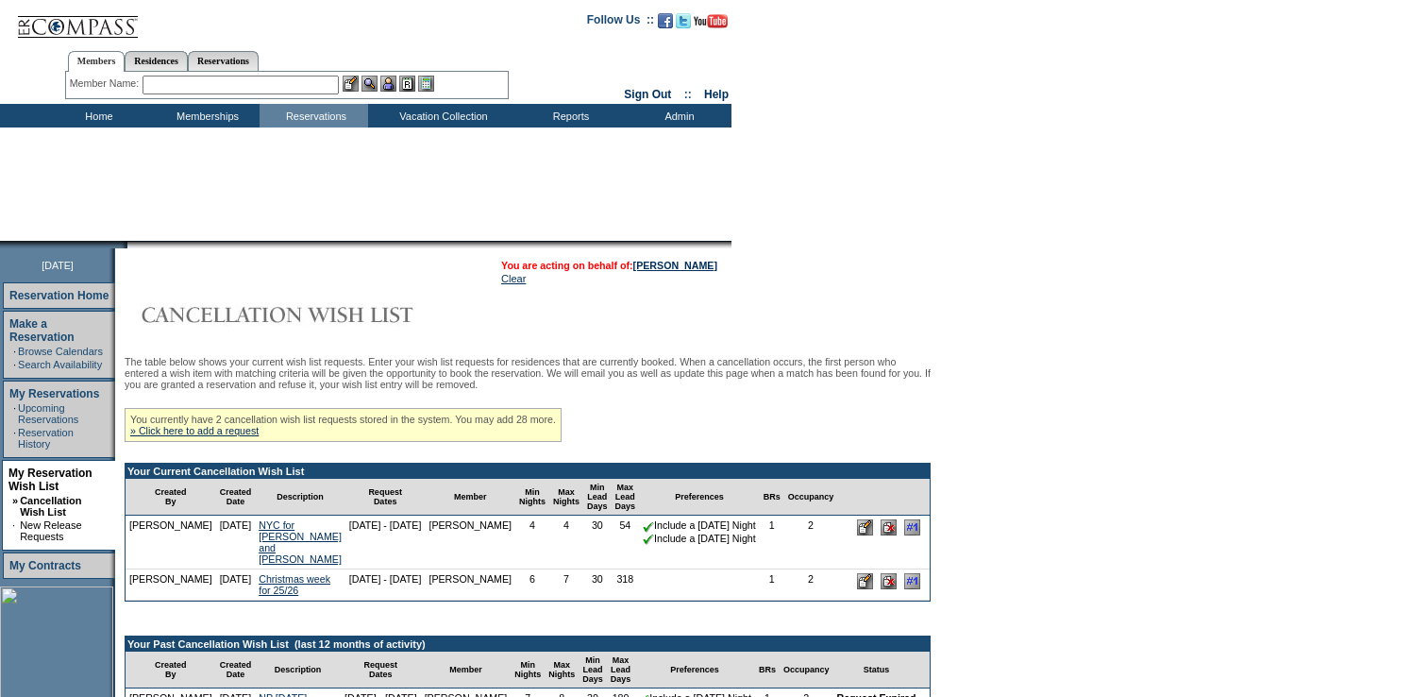 The height and width of the screenshot is (697, 1428). I want to click on img: Reservations, so click(407, 83).